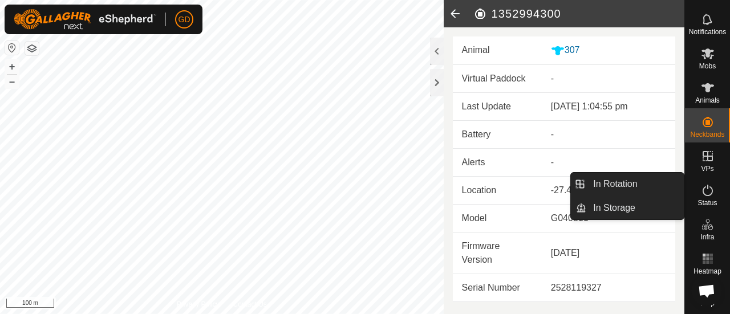  I want to click on li: In Storage, so click(627, 208).